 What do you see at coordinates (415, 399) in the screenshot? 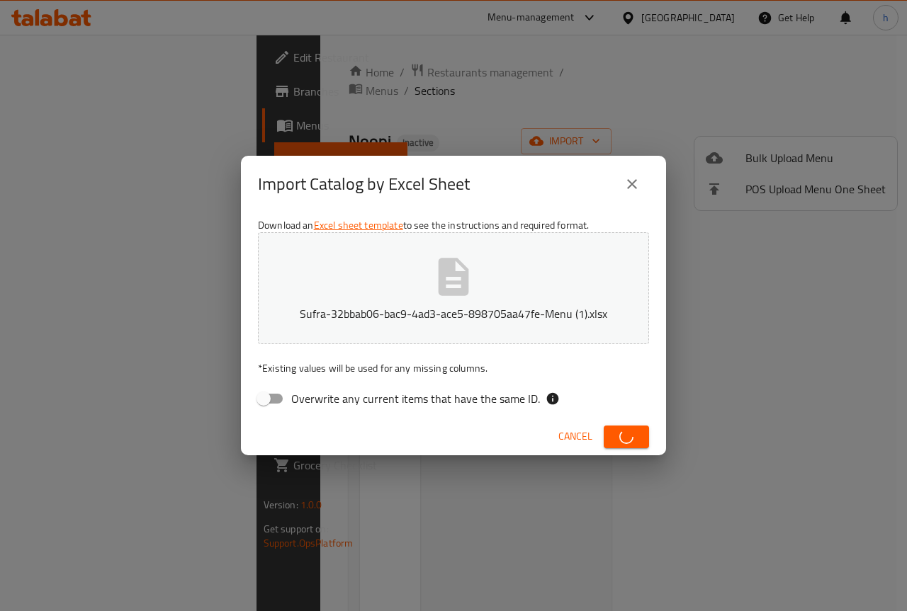
I see `span: Overwrite any current items that have the same ID.` at bounding box center [415, 399].